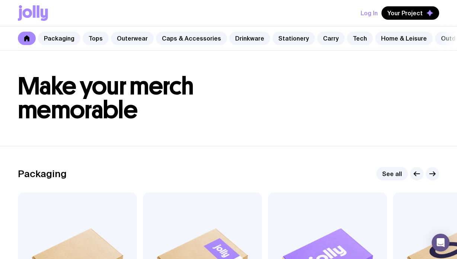  I want to click on div: Open Intercom Messenger, so click(441, 243).